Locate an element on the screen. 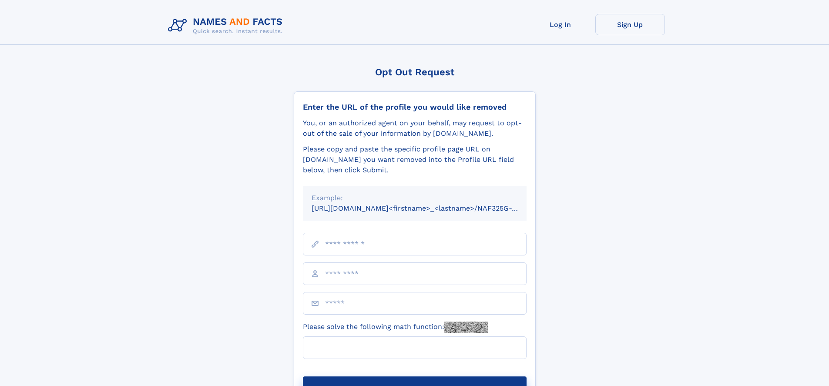  div: Example: is located at coordinates (415, 198).